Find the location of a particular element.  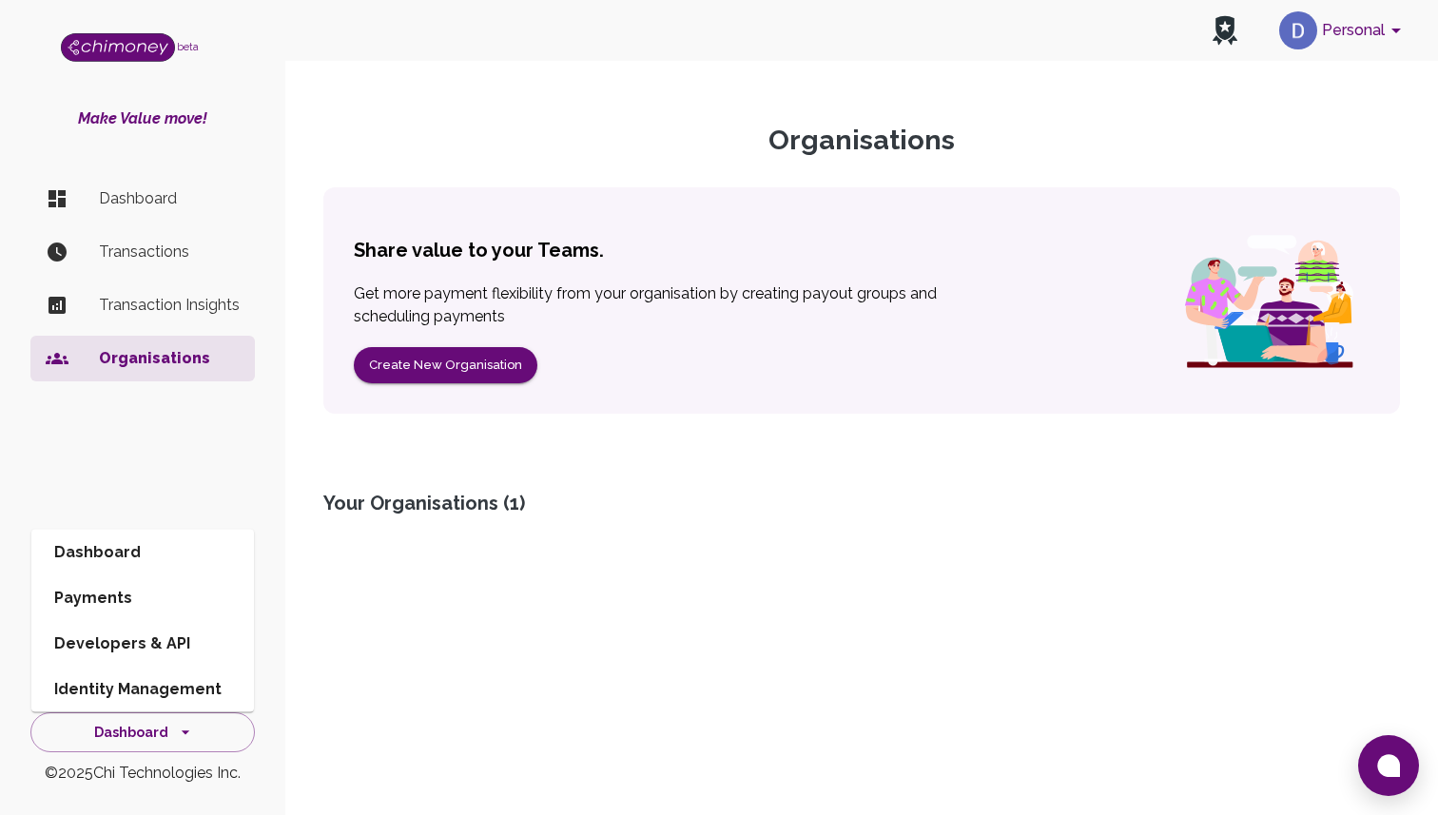

p: Transactions is located at coordinates (169, 252).